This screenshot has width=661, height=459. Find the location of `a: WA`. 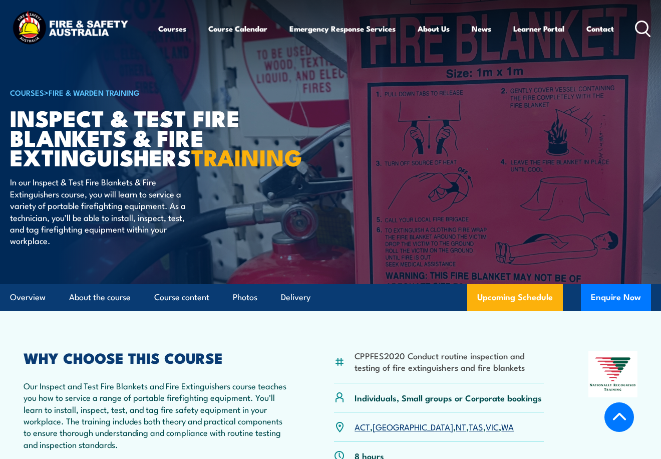

a: WA is located at coordinates (507, 426).